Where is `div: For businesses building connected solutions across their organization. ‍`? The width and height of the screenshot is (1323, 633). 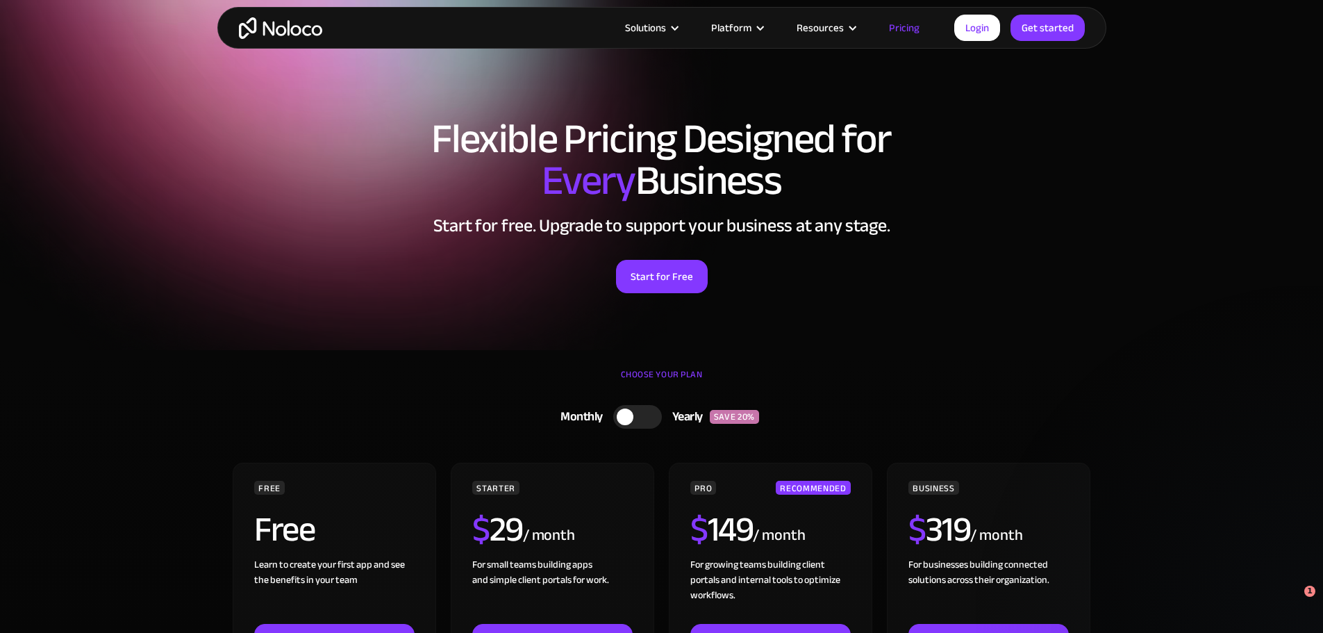
div: For businesses building connected solutions across their organization. ‍ is located at coordinates (988, 590).